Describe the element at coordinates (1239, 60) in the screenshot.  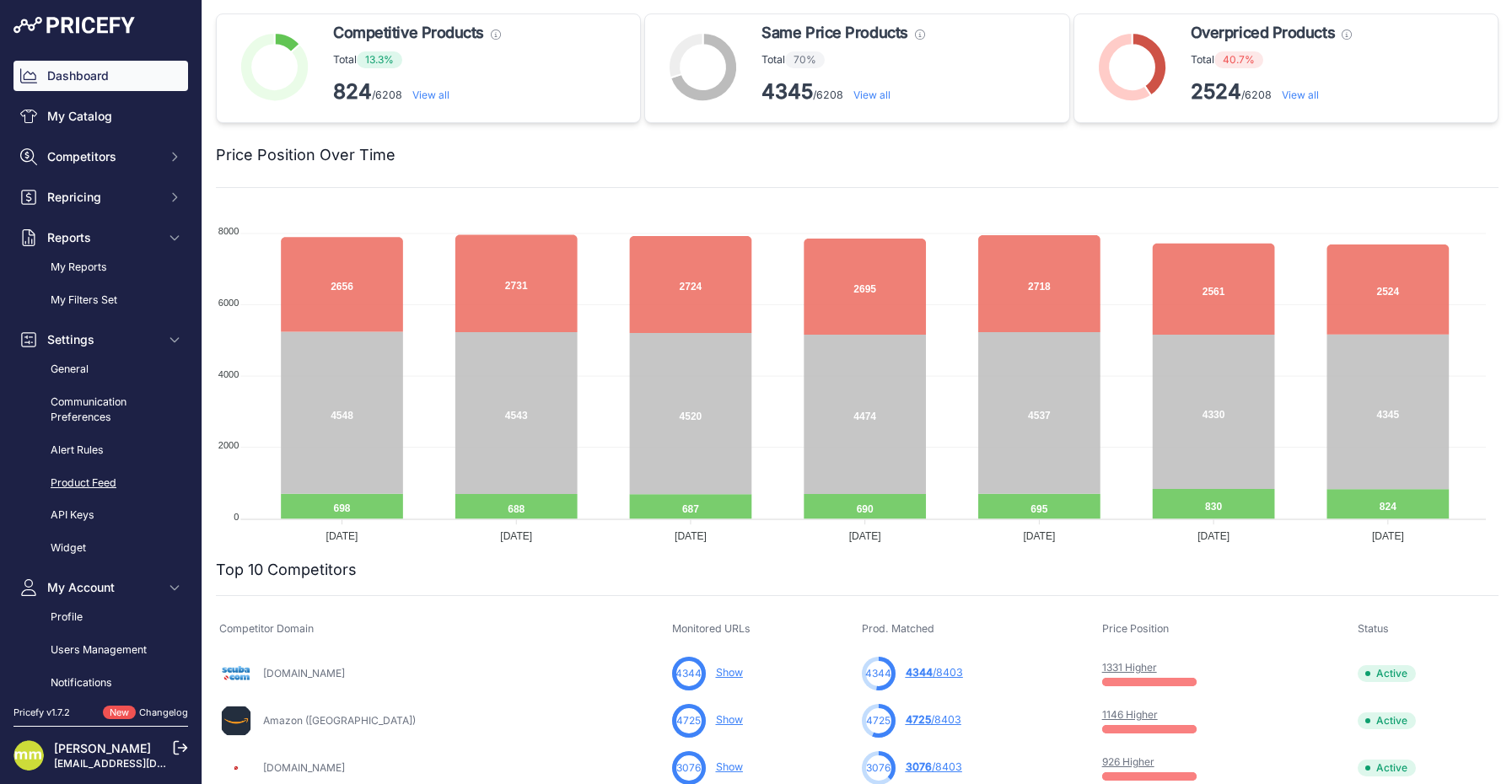
I see `span: 40.7%` at that location.